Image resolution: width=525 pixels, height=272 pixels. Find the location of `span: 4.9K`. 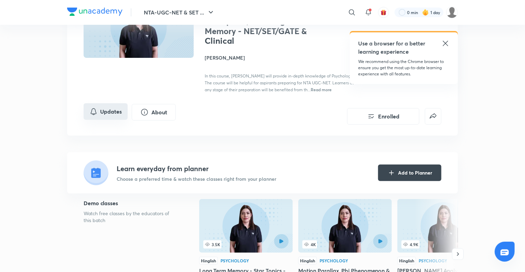

span: 4.9K is located at coordinates (410, 244).